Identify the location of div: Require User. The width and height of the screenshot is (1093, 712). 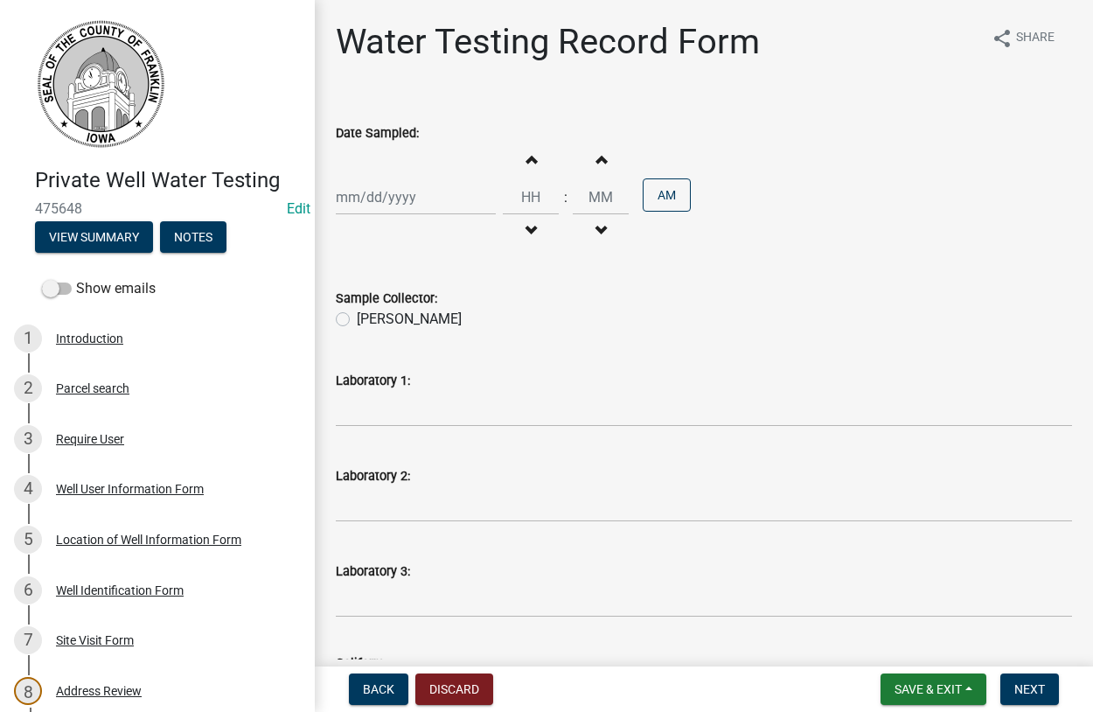
(90, 439).